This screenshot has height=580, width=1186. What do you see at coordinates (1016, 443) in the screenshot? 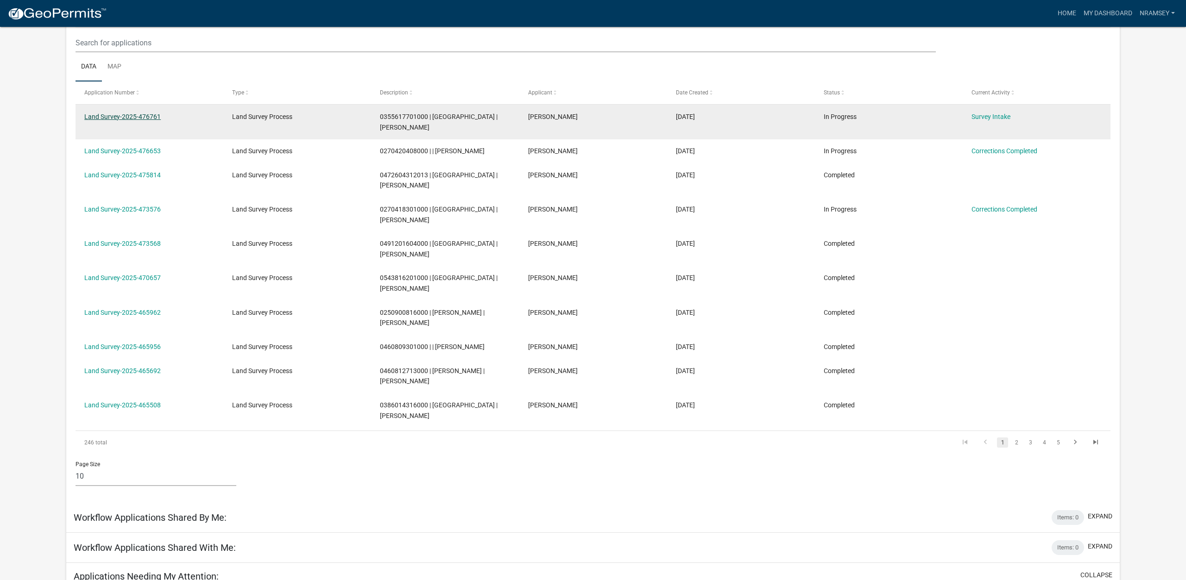
I see `a: 2` at bounding box center [1016, 443].